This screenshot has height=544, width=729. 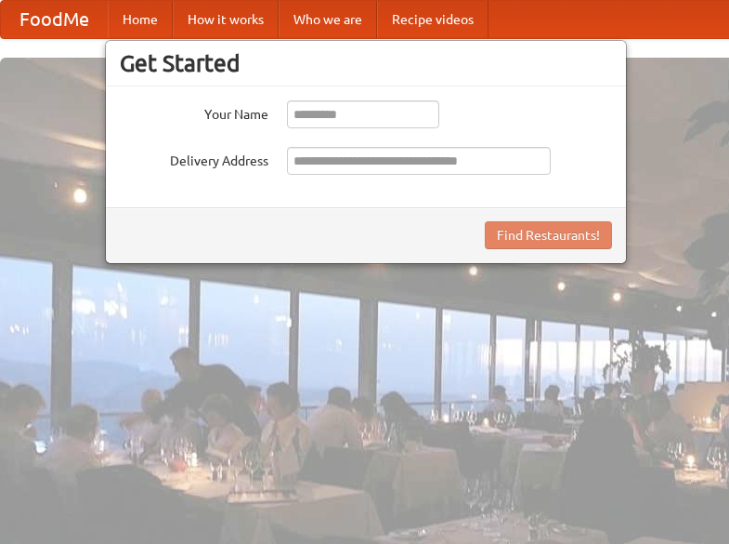 I want to click on a: How it works, so click(x=226, y=20).